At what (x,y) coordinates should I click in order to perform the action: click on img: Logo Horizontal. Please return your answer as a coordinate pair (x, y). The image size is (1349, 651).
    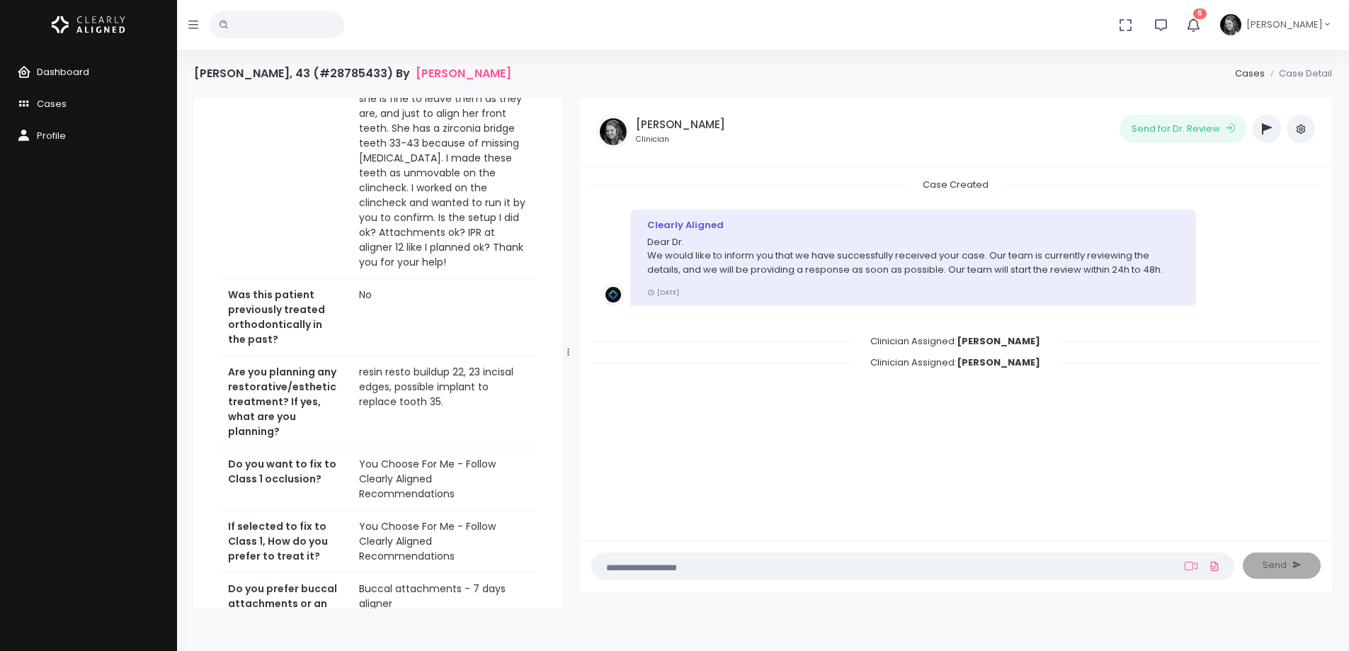
    Looking at the image, I should click on (89, 25).